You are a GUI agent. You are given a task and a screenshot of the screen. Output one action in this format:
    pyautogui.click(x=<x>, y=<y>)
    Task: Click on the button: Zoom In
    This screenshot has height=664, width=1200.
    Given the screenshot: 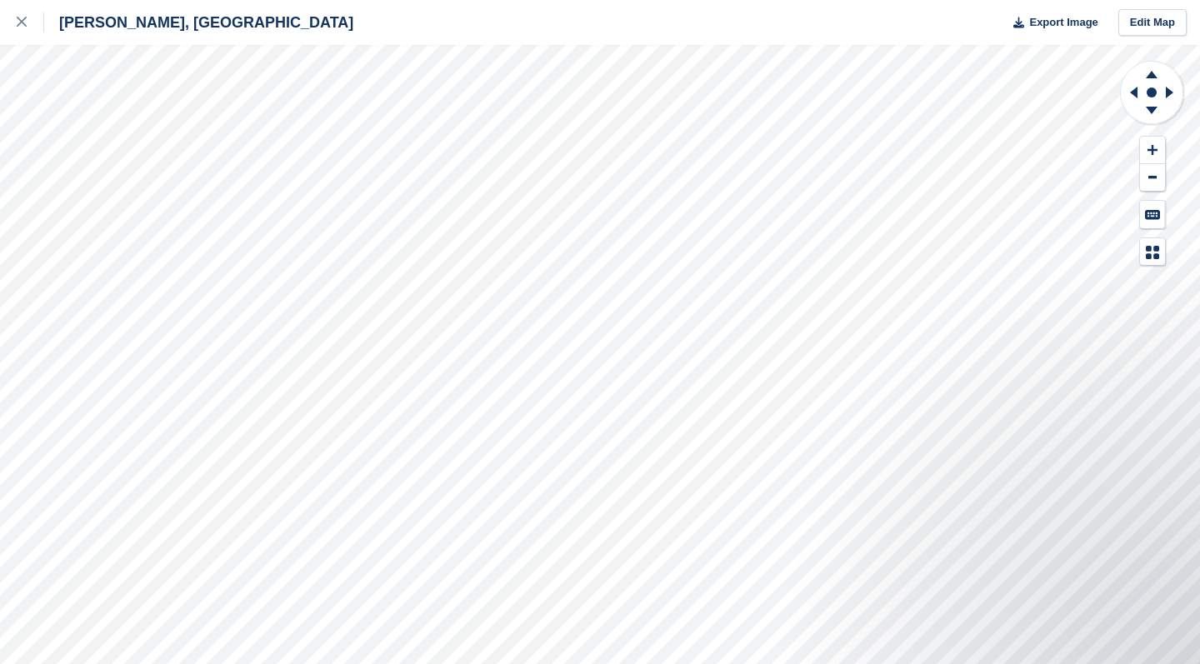 What is the action you would take?
    pyautogui.click(x=1153, y=150)
    